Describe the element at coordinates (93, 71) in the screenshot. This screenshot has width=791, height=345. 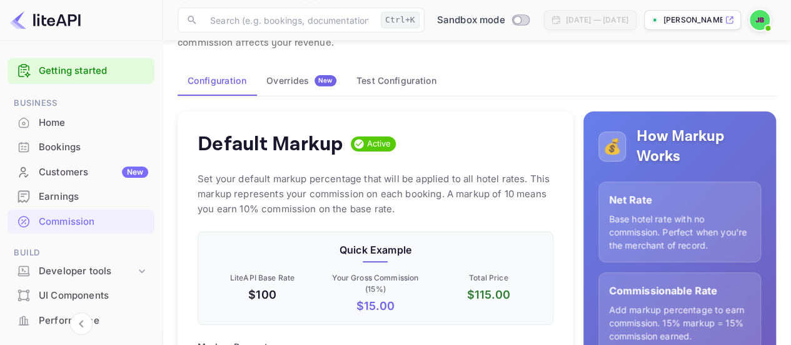
I see `a: Getting started` at that location.